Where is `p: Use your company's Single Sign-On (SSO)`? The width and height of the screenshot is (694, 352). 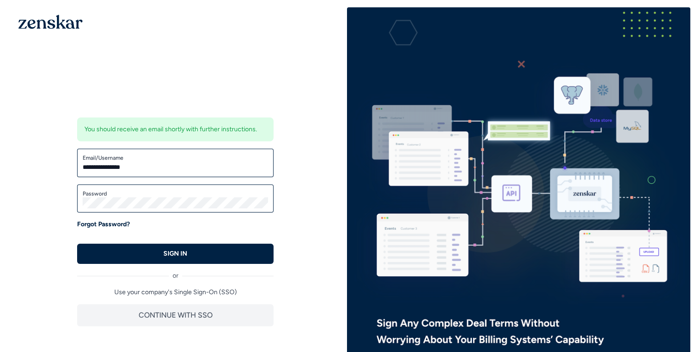
p: Use your company's Single Sign-On (SSO) is located at coordinates (175, 292).